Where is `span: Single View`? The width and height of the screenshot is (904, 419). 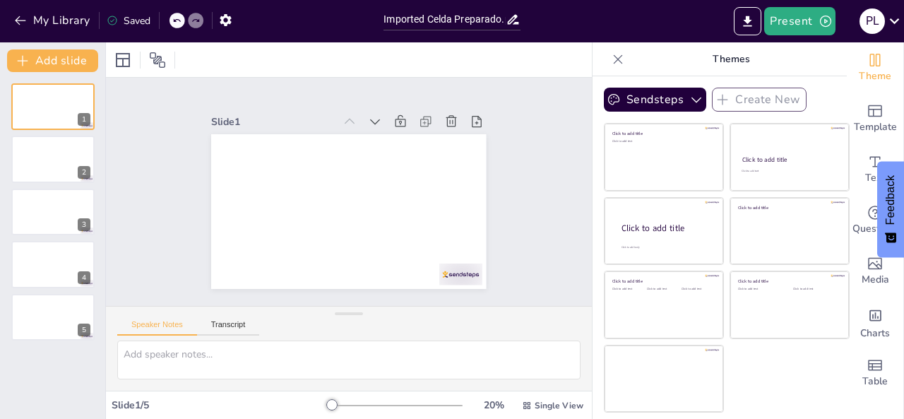 span: Single View is located at coordinates (558, 405).